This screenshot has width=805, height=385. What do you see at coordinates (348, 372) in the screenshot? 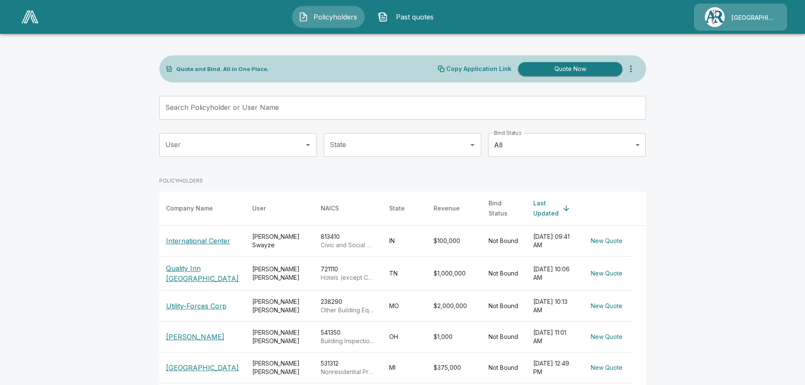
I see `p: Nonresidential Property Managers` at bounding box center [348, 372].